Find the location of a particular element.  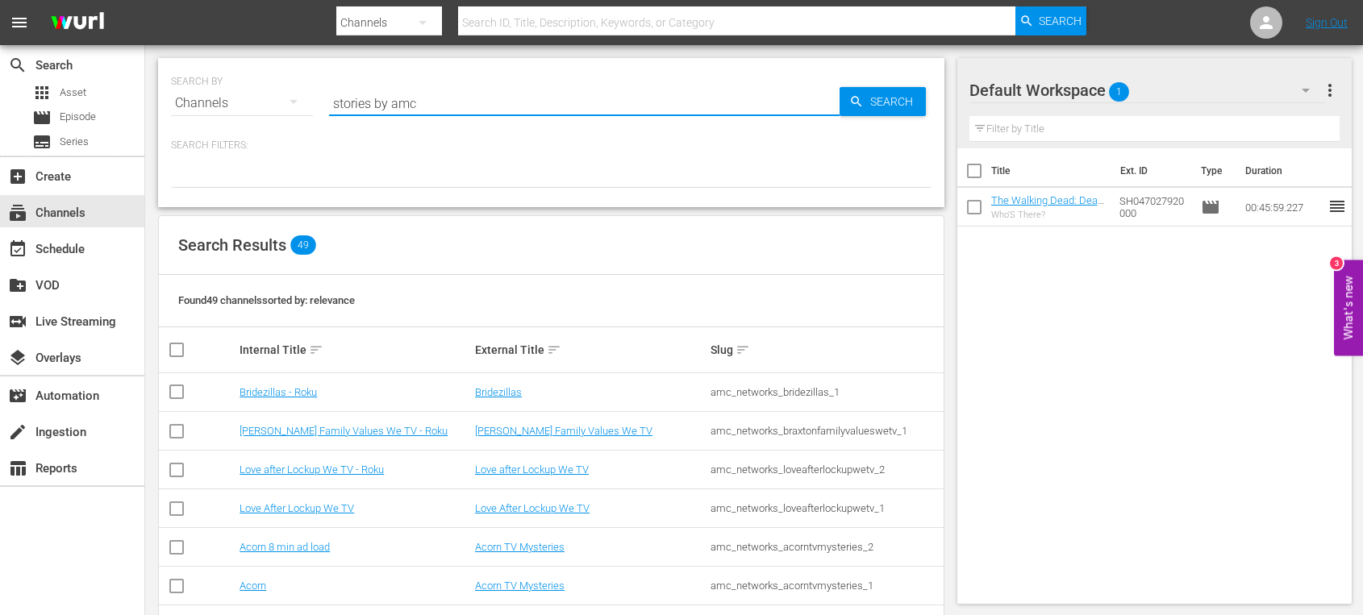

span: more_vert is located at coordinates (1330, 90).